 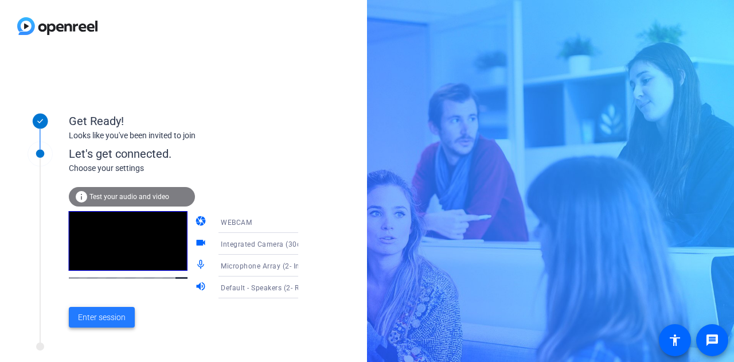 I want to click on mat-icon: mic_none, so click(x=202, y=265).